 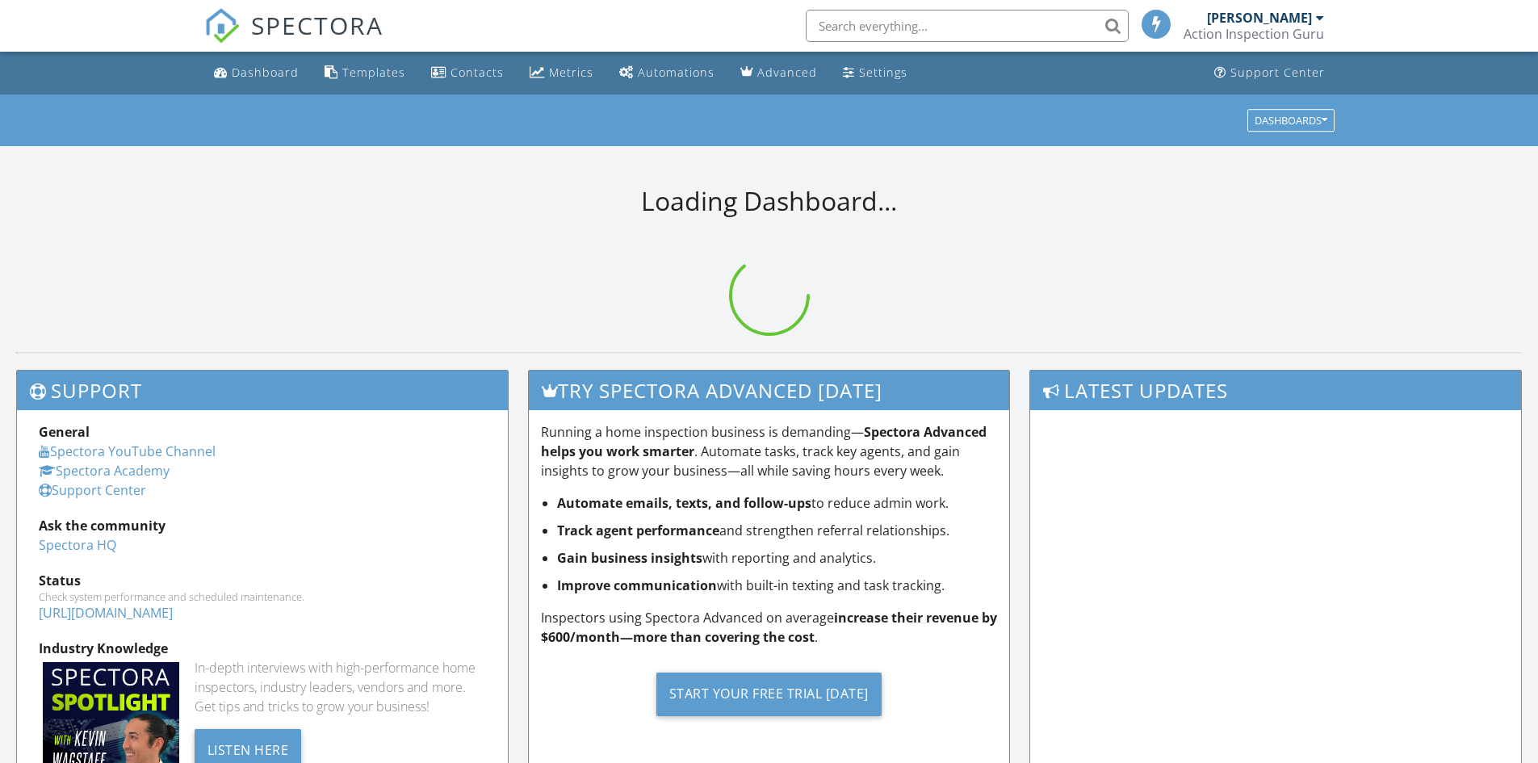 What do you see at coordinates (777, 558) in the screenshot?
I see `li: with reporting and analytics.` at bounding box center [777, 558].